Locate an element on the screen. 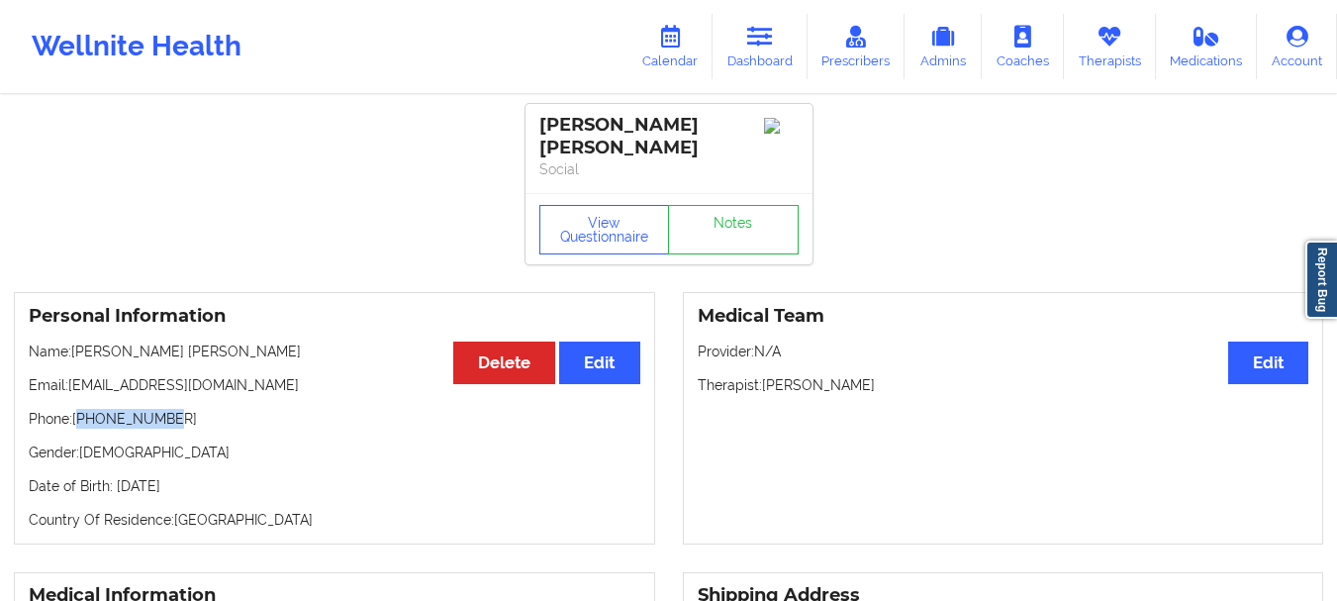 This screenshot has width=1337, height=601. p: Provider: N/A is located at coordinates (1003, 351).